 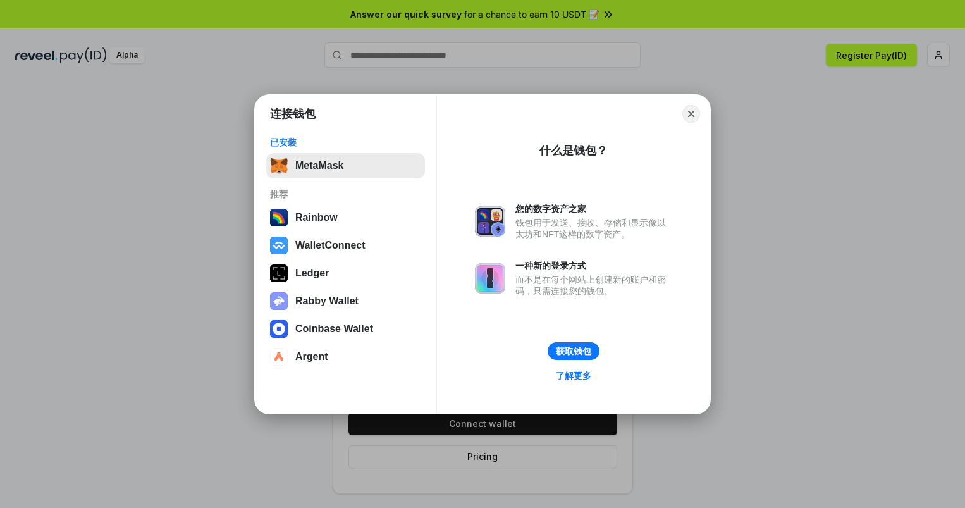 What do you see at coordinates (345, 194) in the screenshot?
I see `div: 推荐` at bounding box center [345, 194].